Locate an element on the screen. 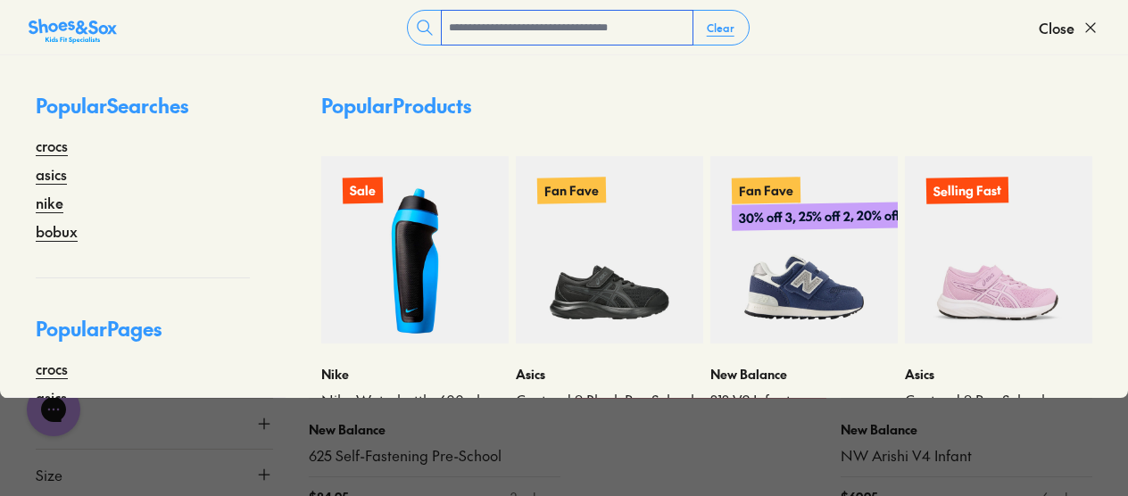 This screenshot has width=1128, height=496. a: Contend 9 Pre-School is located at coordinates (999, 401).